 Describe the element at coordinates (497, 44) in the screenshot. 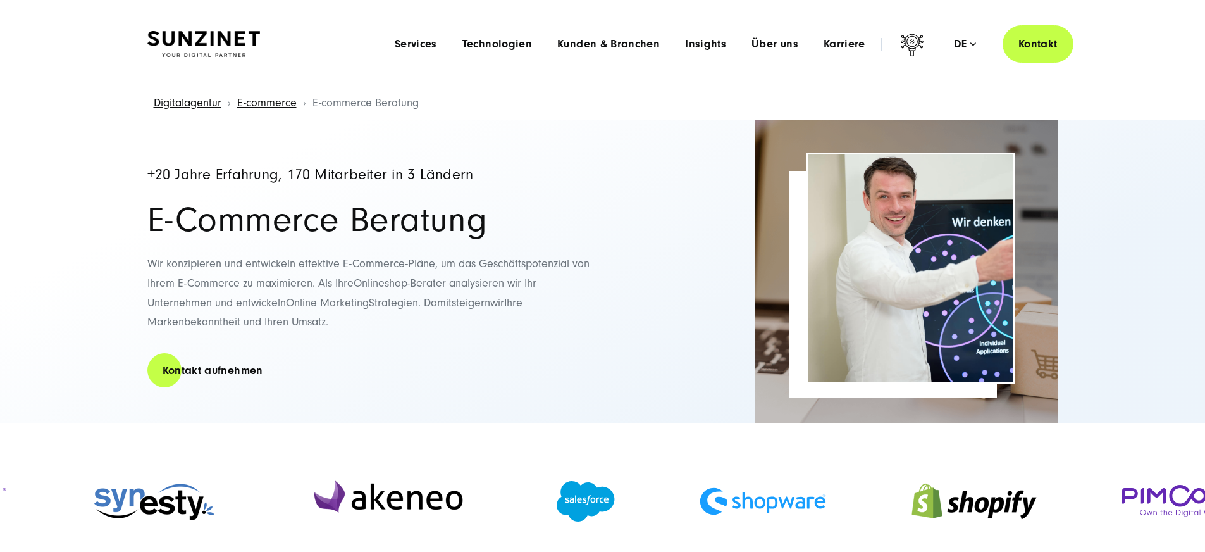

I see `span: Technologien` at that location.